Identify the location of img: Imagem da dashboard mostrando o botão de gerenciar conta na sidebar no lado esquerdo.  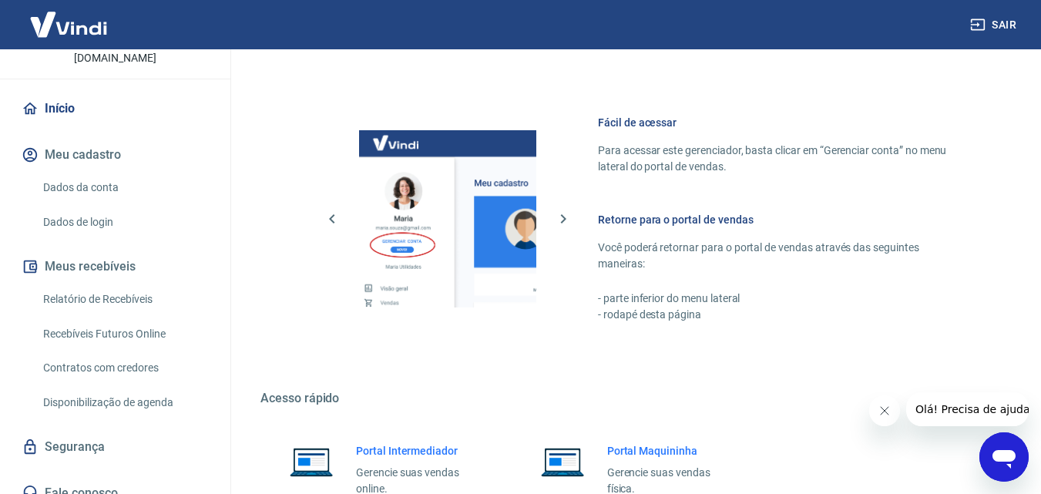
(448, 219).